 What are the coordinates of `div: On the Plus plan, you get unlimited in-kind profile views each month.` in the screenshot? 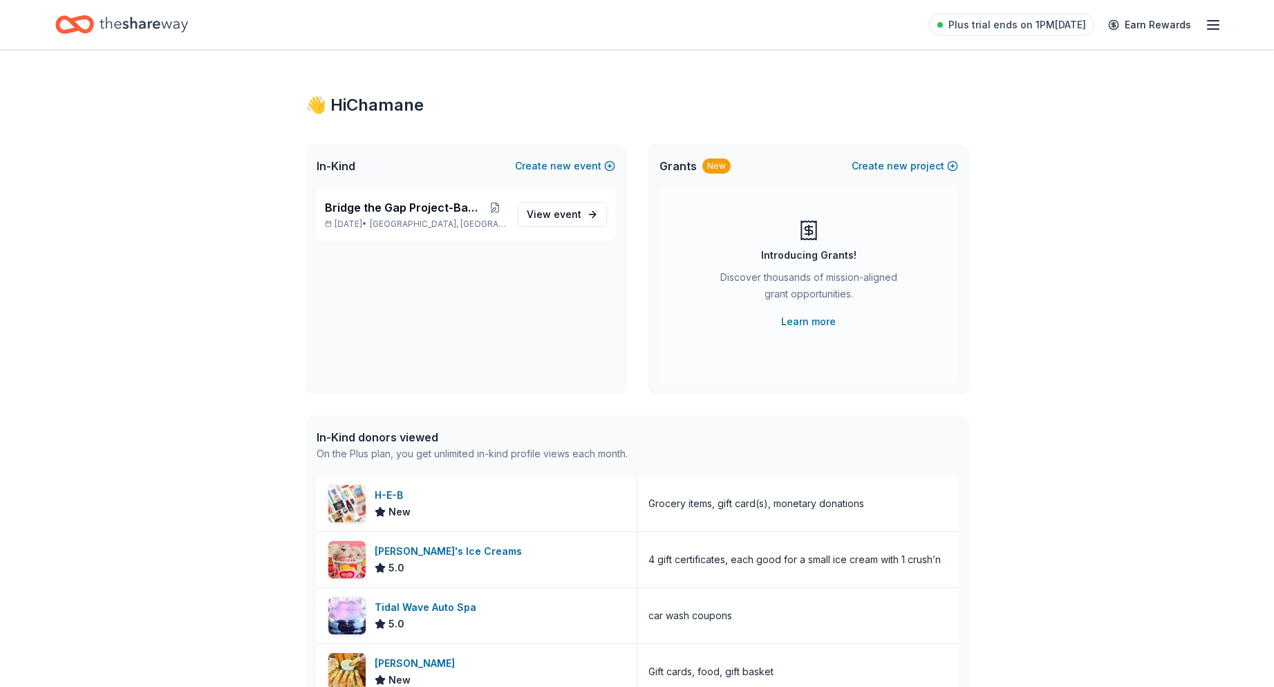 It's located at (472, 454).